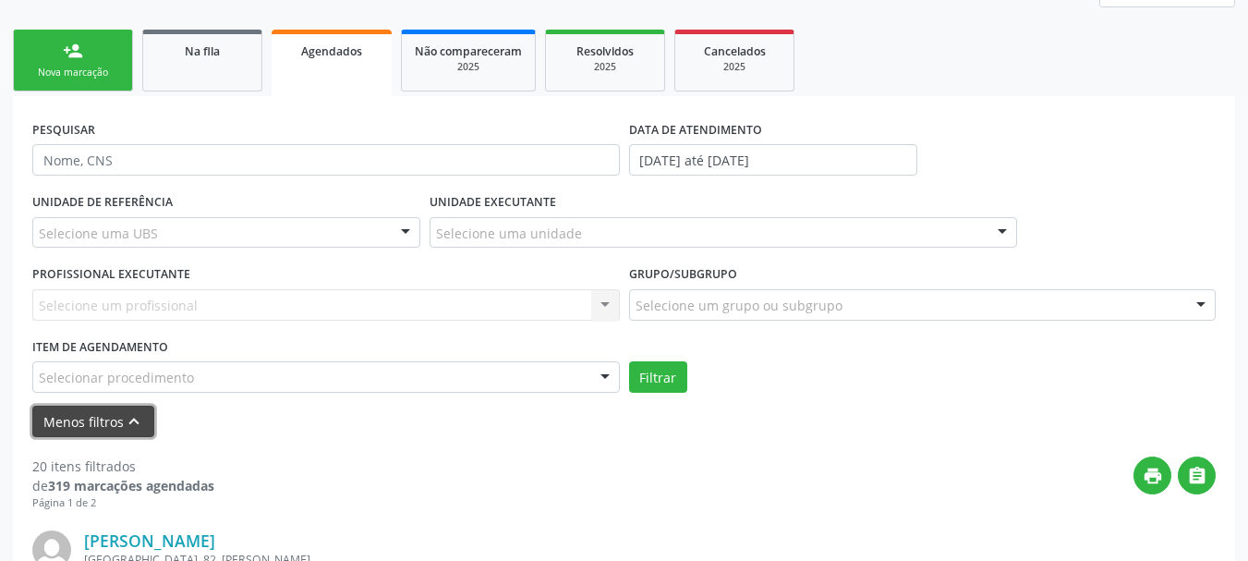  Describe the element at coordinates (202, 51) in the screenshot. I see `span: Na fila` at that location.